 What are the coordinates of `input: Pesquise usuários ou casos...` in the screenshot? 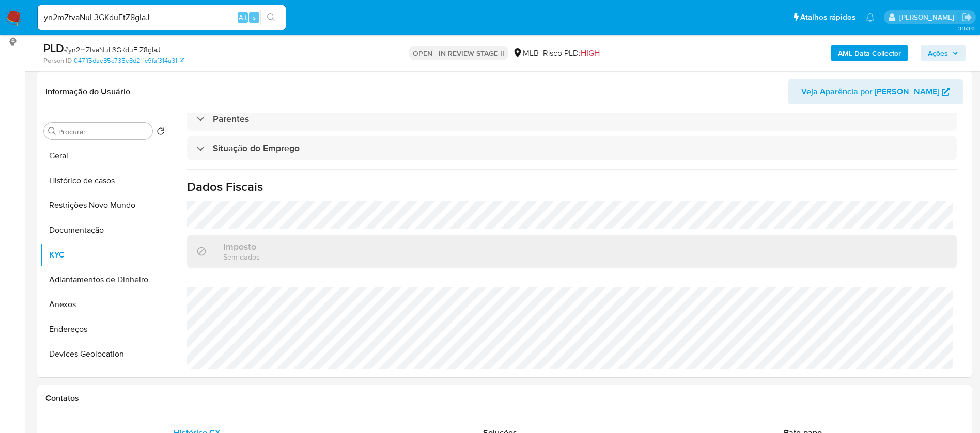 It's located at (162, 18).